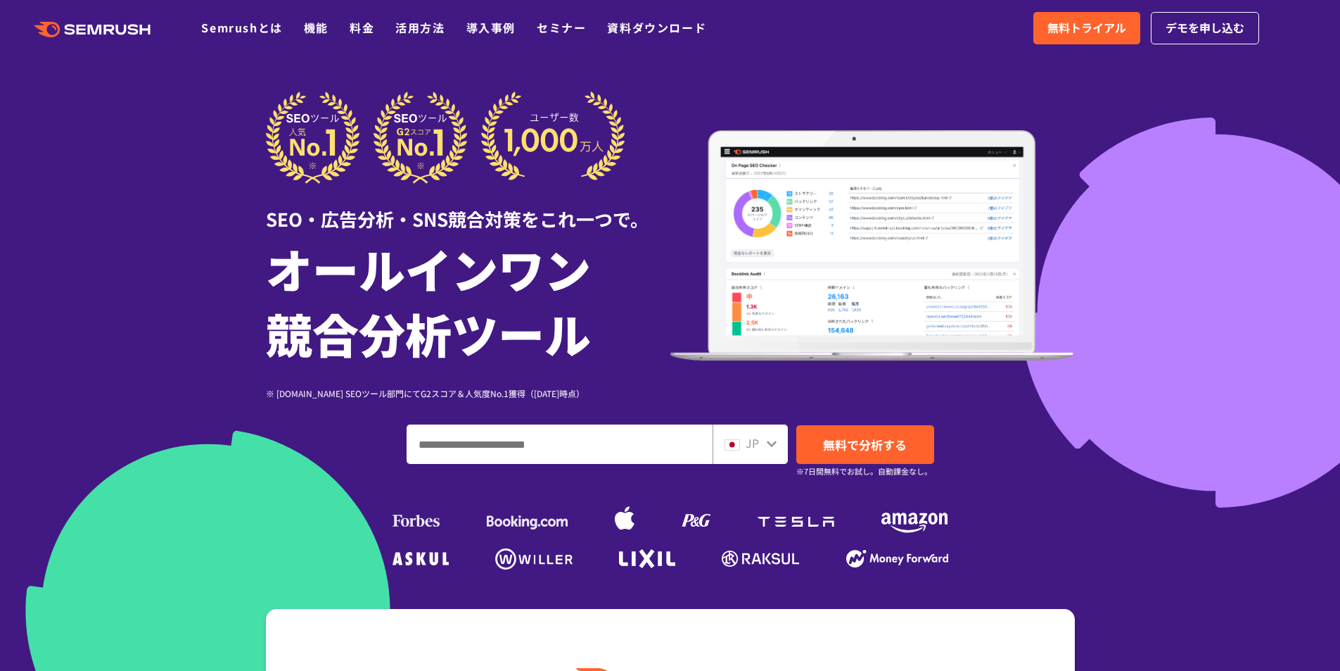 Image resolution: width=1340 pixels, height=671 pixels. Describe the element at coordinates (864, 471) in the screenshot. I see `small: ※7日間無料でお試し。自動課金なし。` at that location.